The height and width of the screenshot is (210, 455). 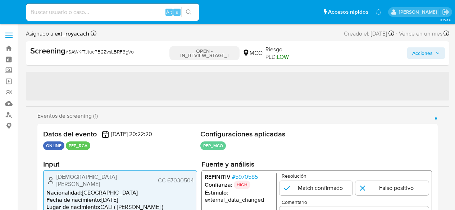 What do you see at coordinates (112, 12) in the screenshot?
I see `input: Buscar usuario o caso...` at bounding box center [112, 12].